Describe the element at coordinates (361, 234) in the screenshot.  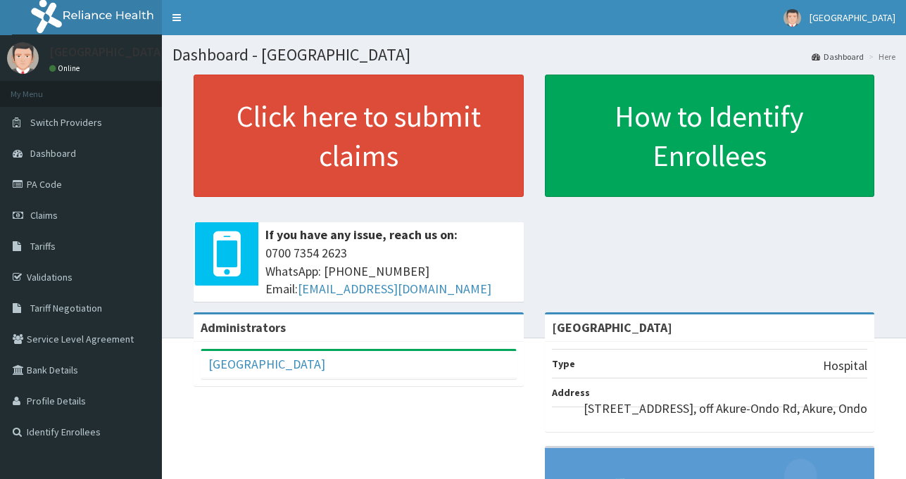
I see `b: If you have any issue, reach us on:` at that location.